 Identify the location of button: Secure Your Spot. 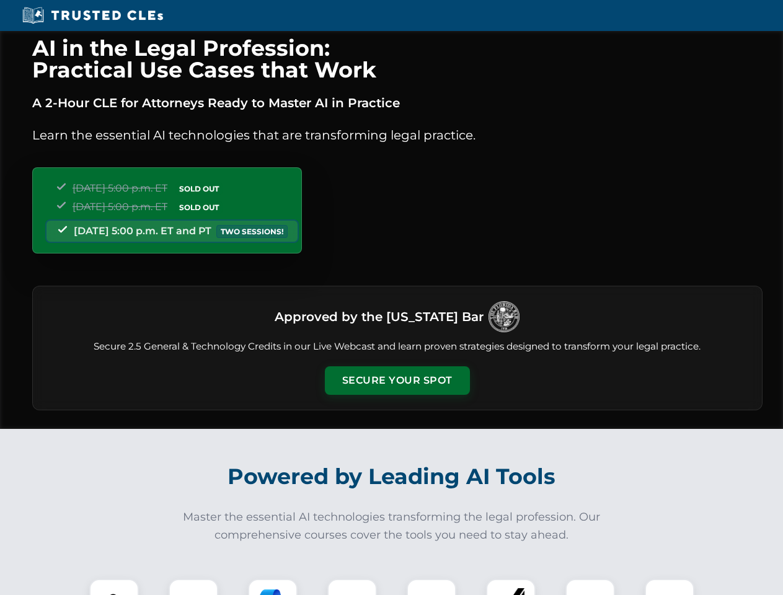
(397, 381).